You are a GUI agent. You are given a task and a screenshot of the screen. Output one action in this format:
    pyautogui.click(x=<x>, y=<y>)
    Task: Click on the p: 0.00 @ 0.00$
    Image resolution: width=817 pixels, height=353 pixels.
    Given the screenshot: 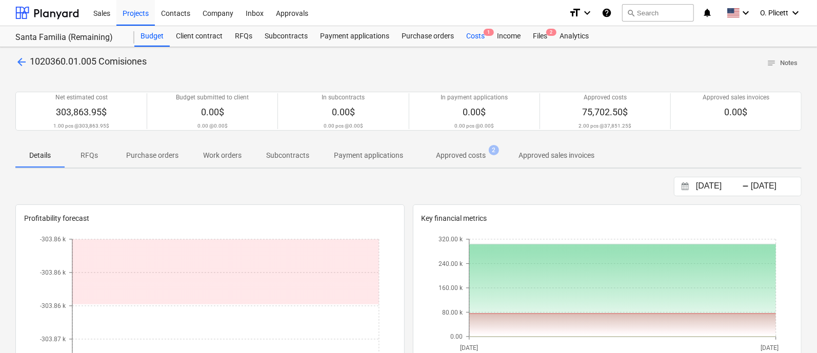 What is the action you would take?
    pyautogui.click(x=212, y=126)
    